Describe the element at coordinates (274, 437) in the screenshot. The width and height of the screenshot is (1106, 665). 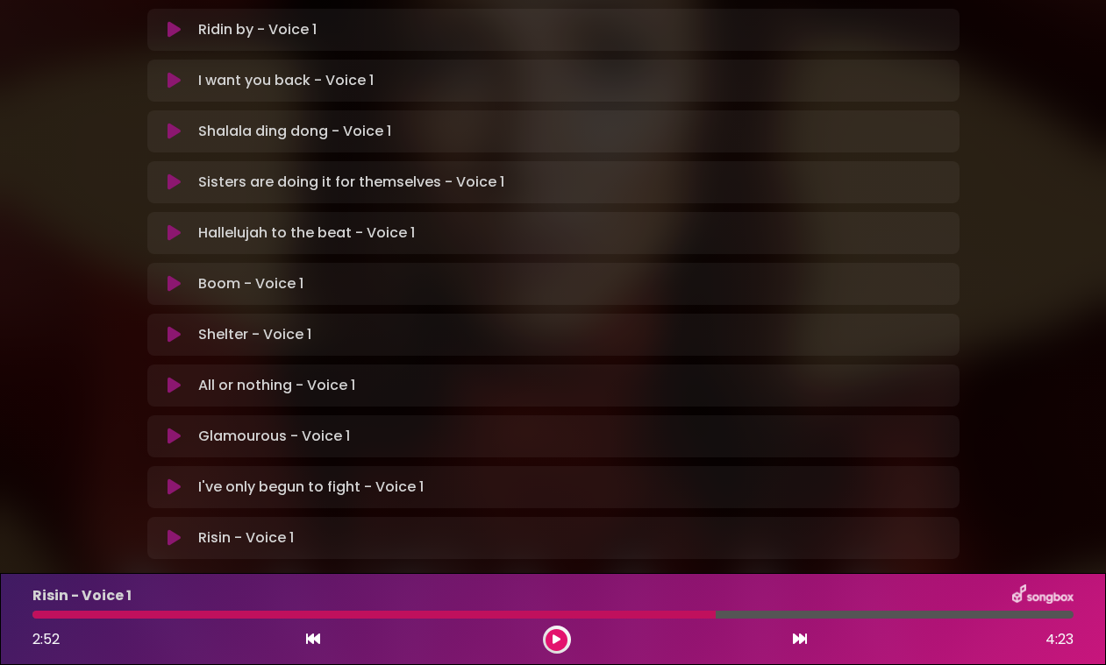
I see `p: Glamourous - Voice 1` at that location.